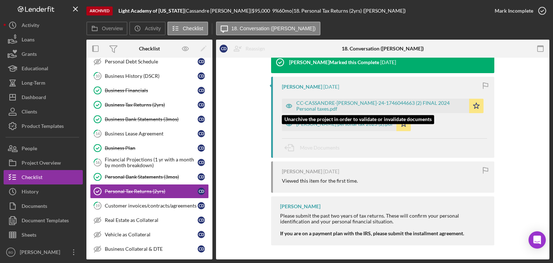 The width and height of the screenshot is (553, 263). Describe the element at coordinates (35, 69) in the screenshot. I see `div: Educational` at that location.